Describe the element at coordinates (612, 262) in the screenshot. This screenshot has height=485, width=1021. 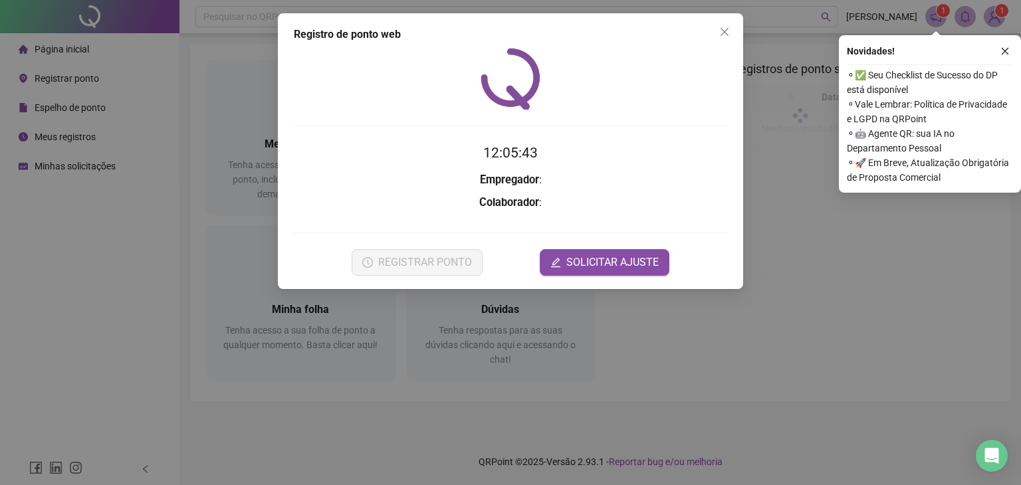
I see `span: SOLICITAR AJUSTE` at that location.